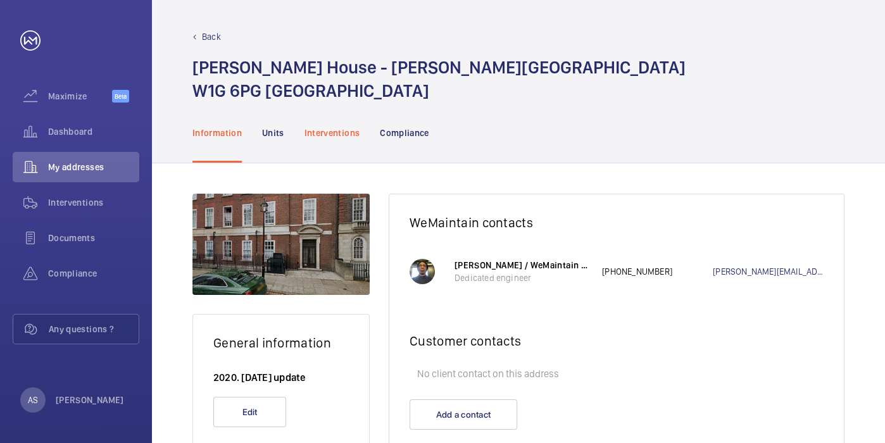 This screenshot has width=885, height=443. Describe the element at coordinates (522, 278) in the screenshot. I see `p: Dedicated engineer` at that location.